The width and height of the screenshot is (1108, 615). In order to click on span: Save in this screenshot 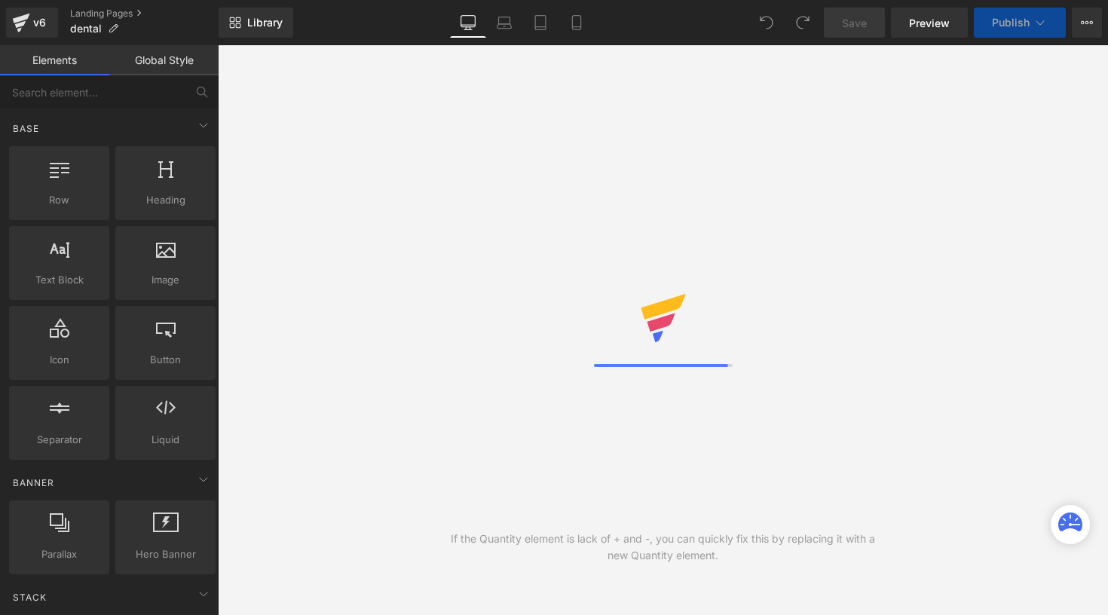, I will do `click(854, 23)`.